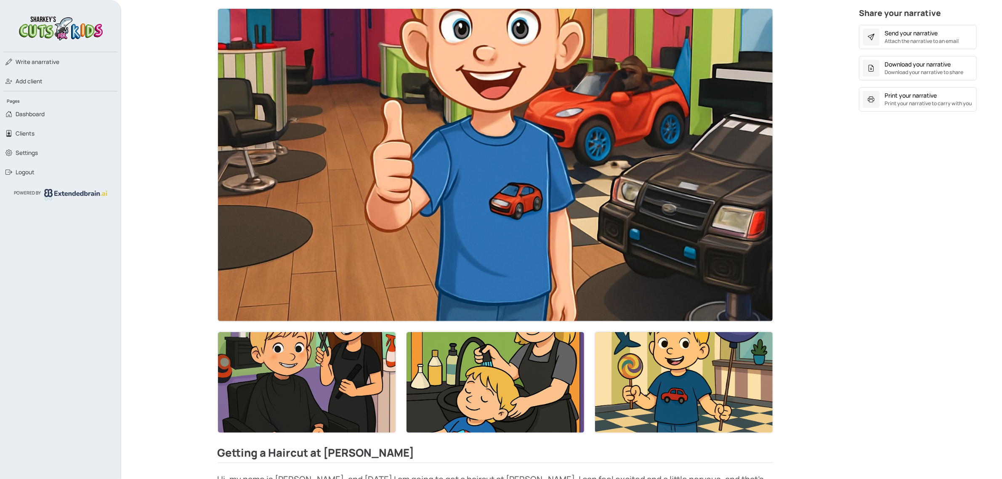 The image size is (1002, 479). I want to click on button: Send your narrativeAttach the narrative to an email, so click(918, 37).